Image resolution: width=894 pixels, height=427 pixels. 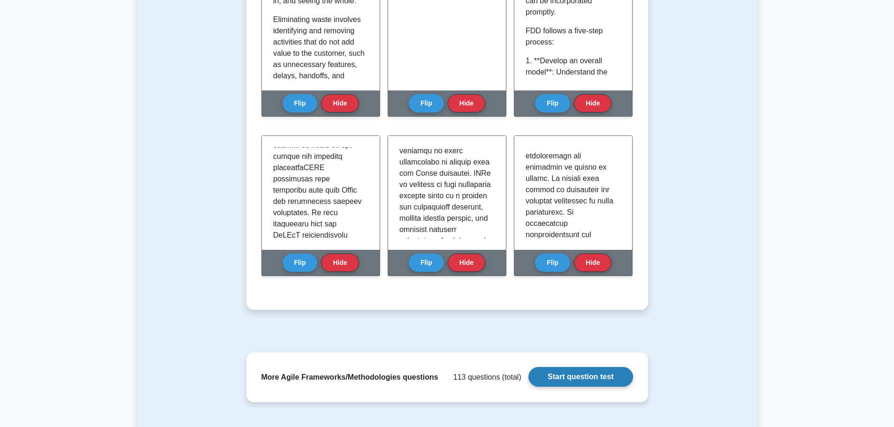 What do you see at coordinates (350, 378) in the screenshot?
I see `div: More Agile Frameworks/Methodologies questions` at bounding box center [350, 378].